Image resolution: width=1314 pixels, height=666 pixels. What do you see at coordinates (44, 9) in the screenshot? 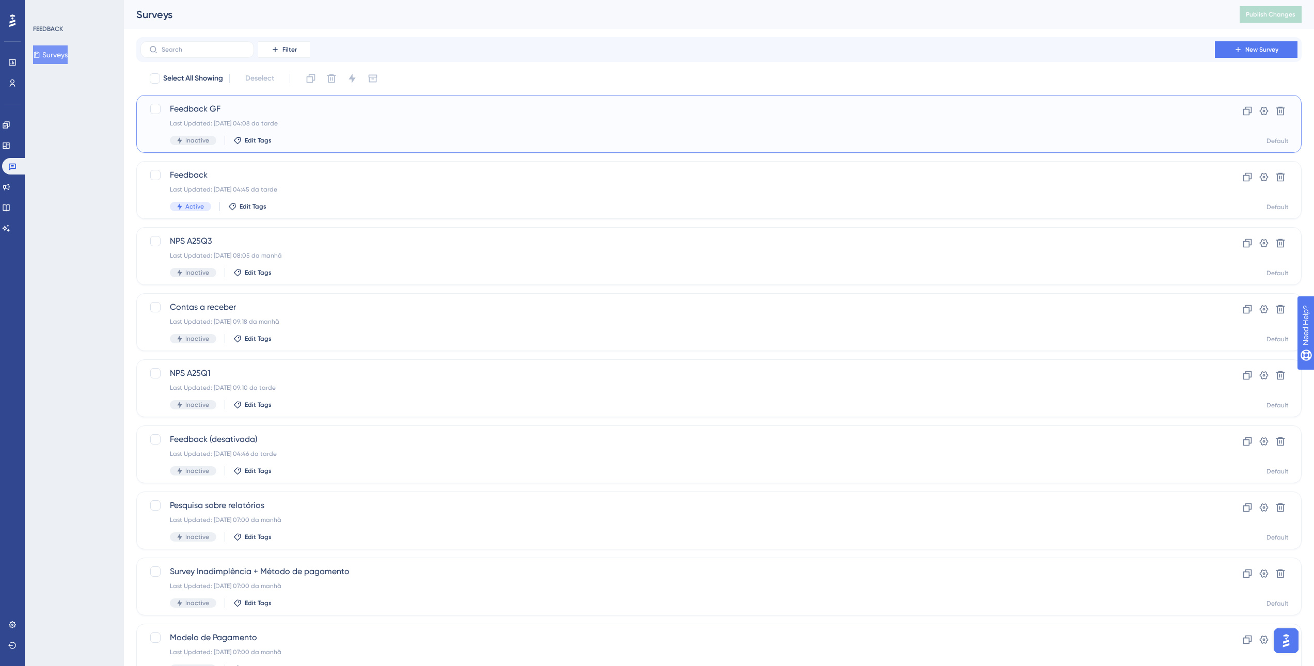
I see `span: Need Help?` at bounding box center [44, 9].